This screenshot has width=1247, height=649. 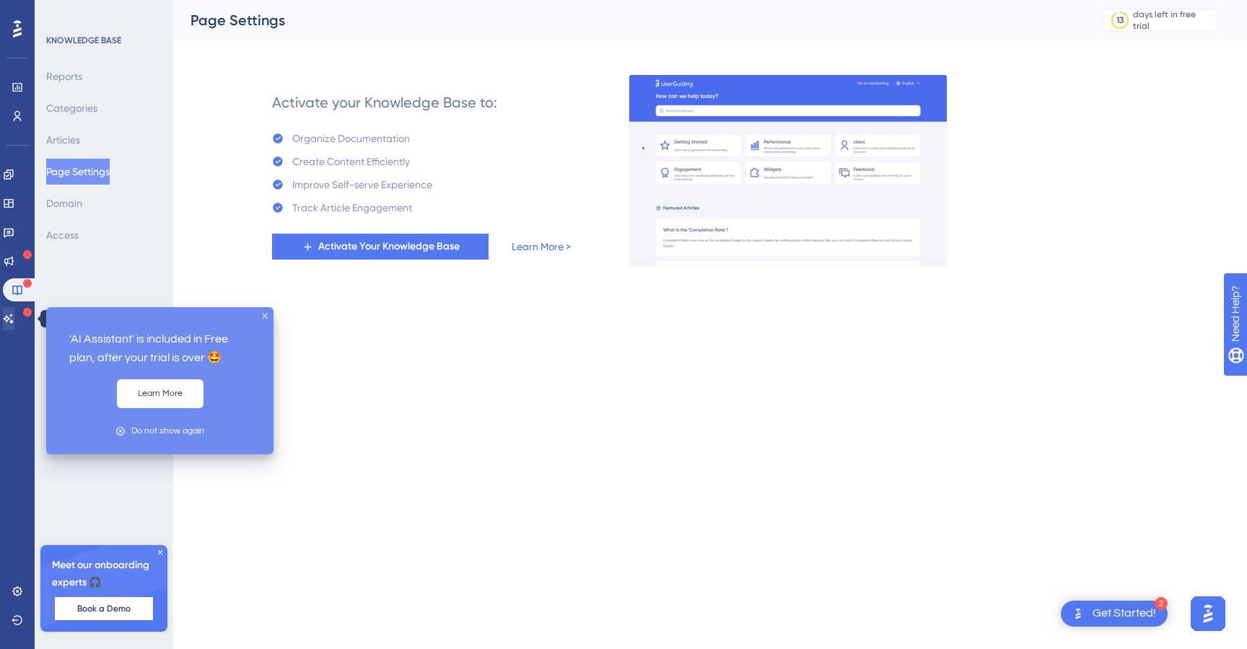 I want to click on div: Get Started!, so click(x=1124, y=614).